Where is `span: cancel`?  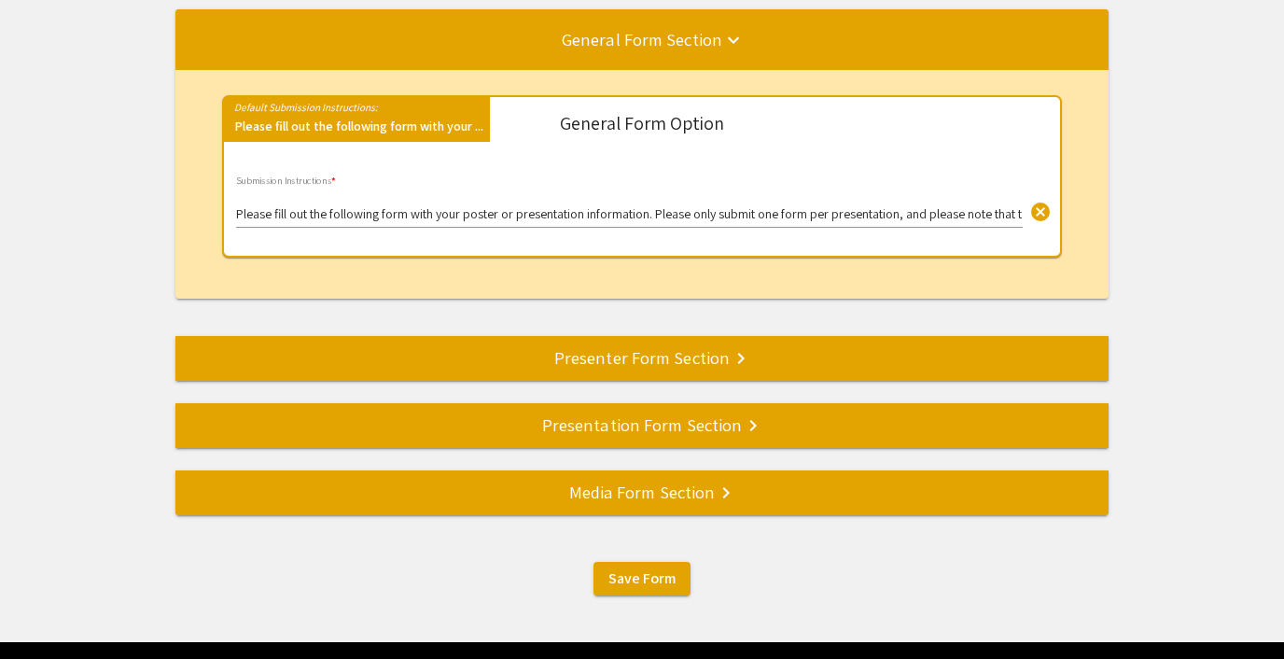
span: cancel is located at coordinates (1040, 212).